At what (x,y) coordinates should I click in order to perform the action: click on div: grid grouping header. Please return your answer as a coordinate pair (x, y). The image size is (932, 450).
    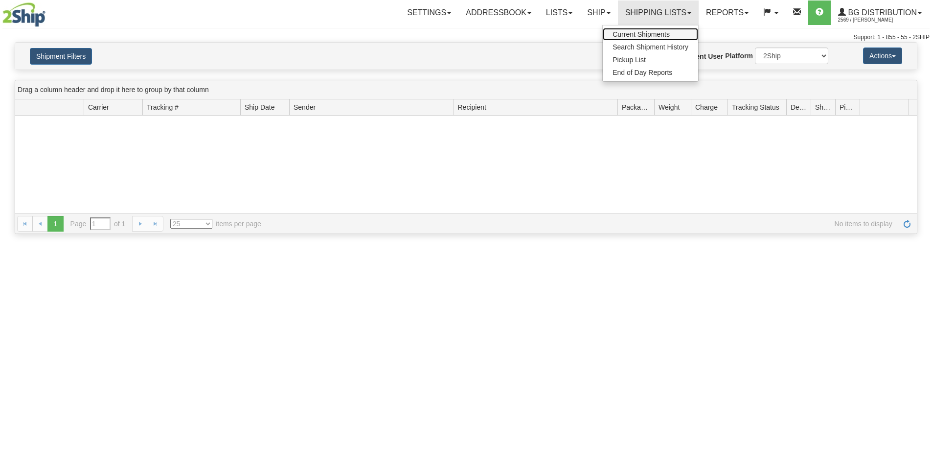
    Looking at the image, I should click on (466, 90).